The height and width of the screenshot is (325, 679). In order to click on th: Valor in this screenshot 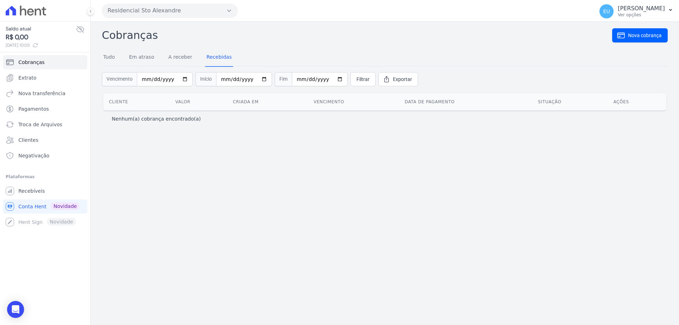, I will do `click(198, 102)`.